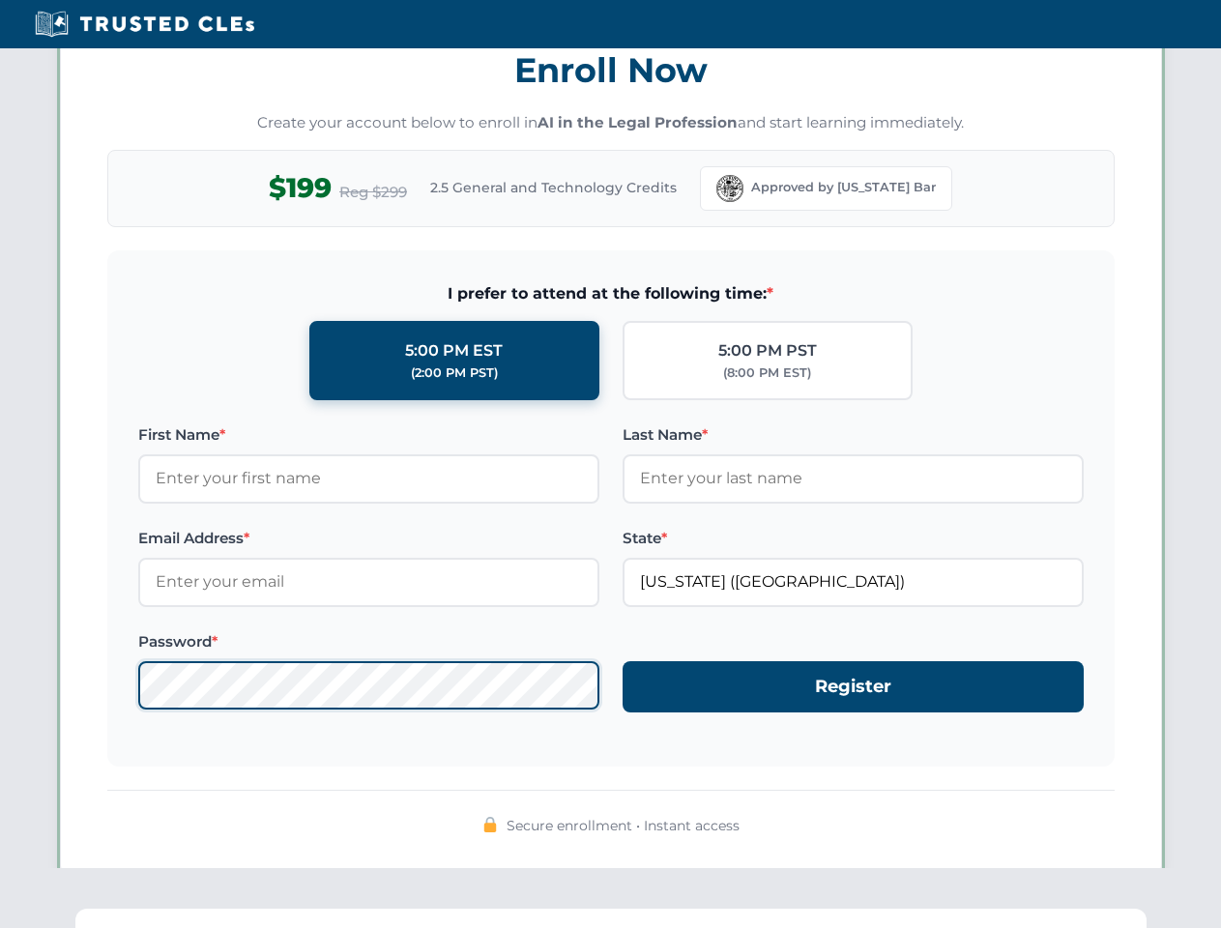 Image resolution: width=1221 pixels, height=928 pixels. I want to click on h3: Enroll Now, so click(611, 70).